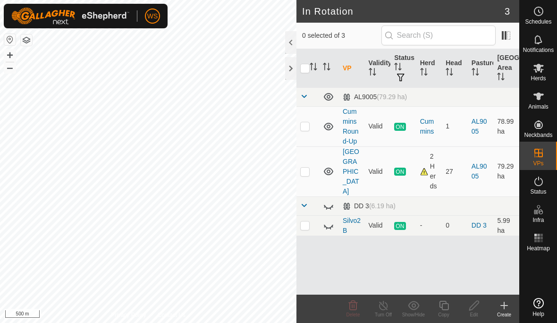  What do you see at coordinates (538, 135) in the screenshot?
I see `span: Neckbands` at bounding box center [538, 135].